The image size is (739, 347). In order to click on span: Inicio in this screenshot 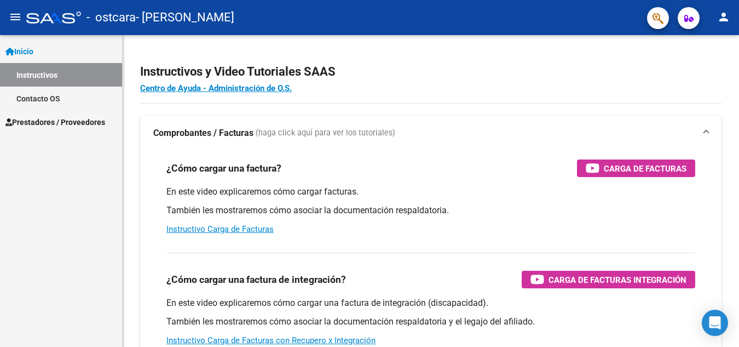, I will do `click(19, 51)`.